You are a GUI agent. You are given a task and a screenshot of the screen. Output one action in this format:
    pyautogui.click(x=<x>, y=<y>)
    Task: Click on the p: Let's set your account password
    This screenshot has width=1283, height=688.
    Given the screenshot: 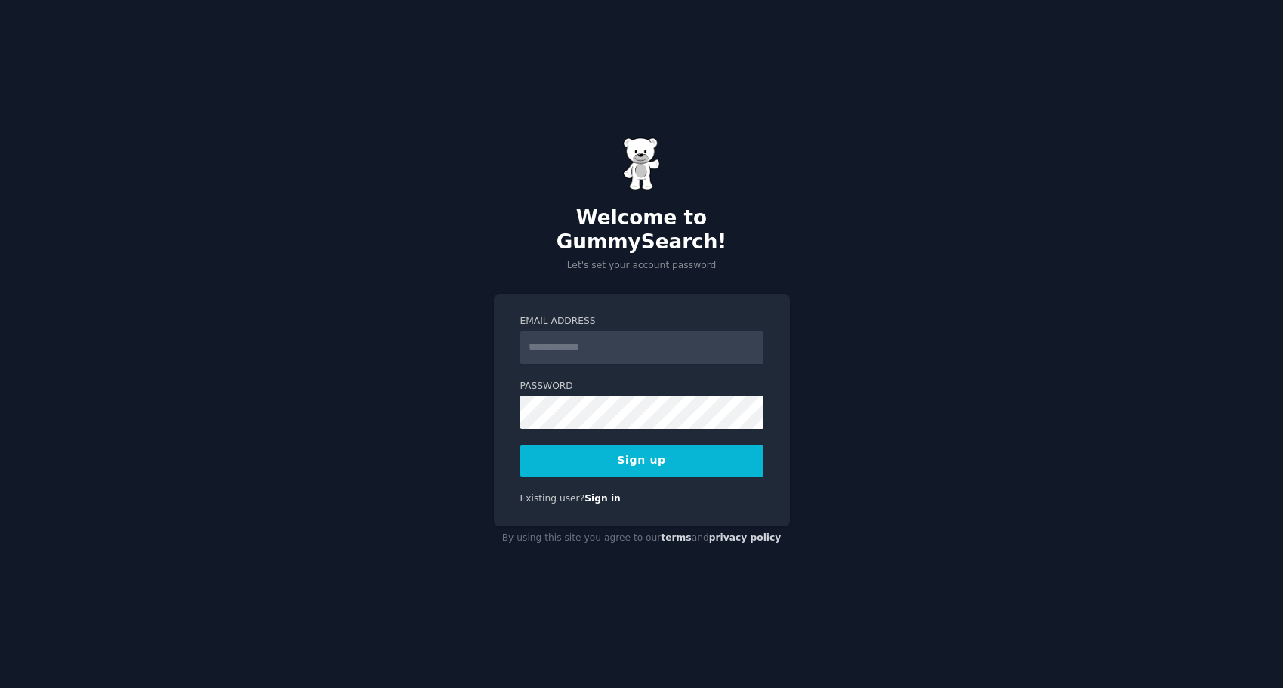 What is the action you would take?
    pyautogui.click(x=642, y=266)
    